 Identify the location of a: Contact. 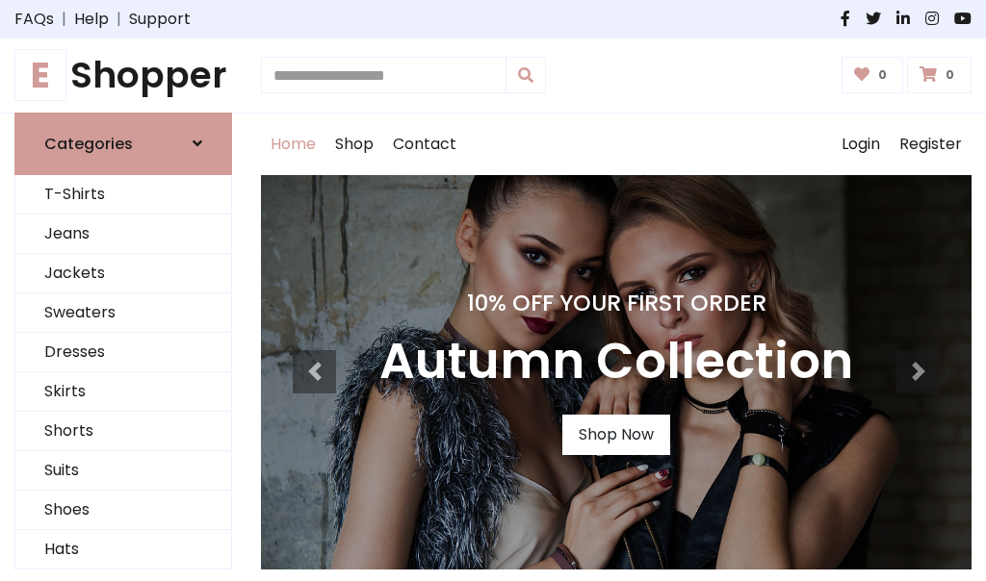
(424, 144).